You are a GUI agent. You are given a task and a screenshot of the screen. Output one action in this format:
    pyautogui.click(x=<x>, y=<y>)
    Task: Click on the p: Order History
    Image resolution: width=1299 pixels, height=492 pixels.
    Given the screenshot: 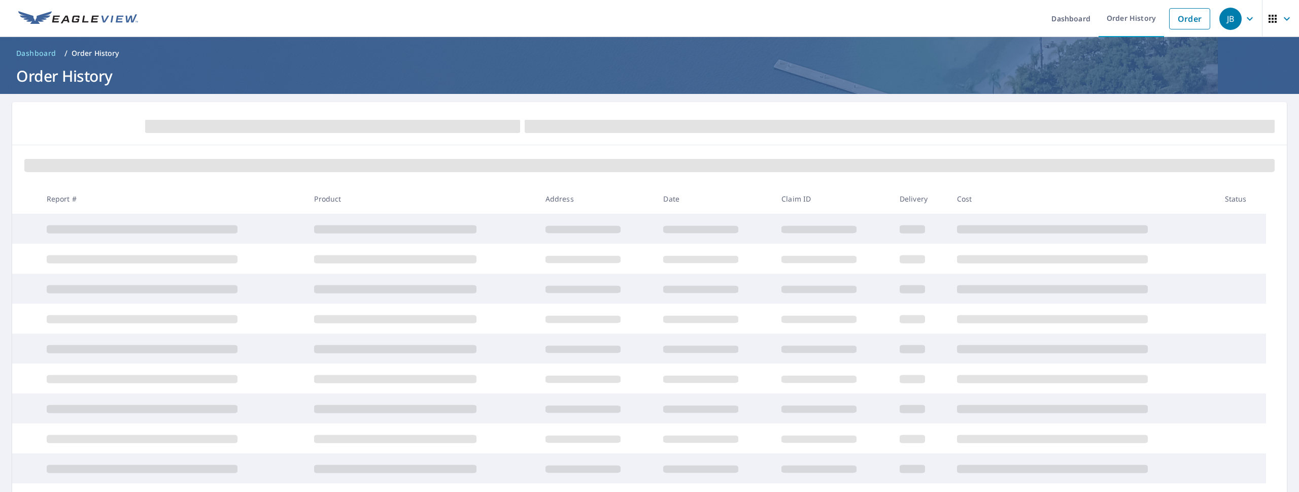 What is the action you would take?
    pyautogui.click(x=95, y=53)
    